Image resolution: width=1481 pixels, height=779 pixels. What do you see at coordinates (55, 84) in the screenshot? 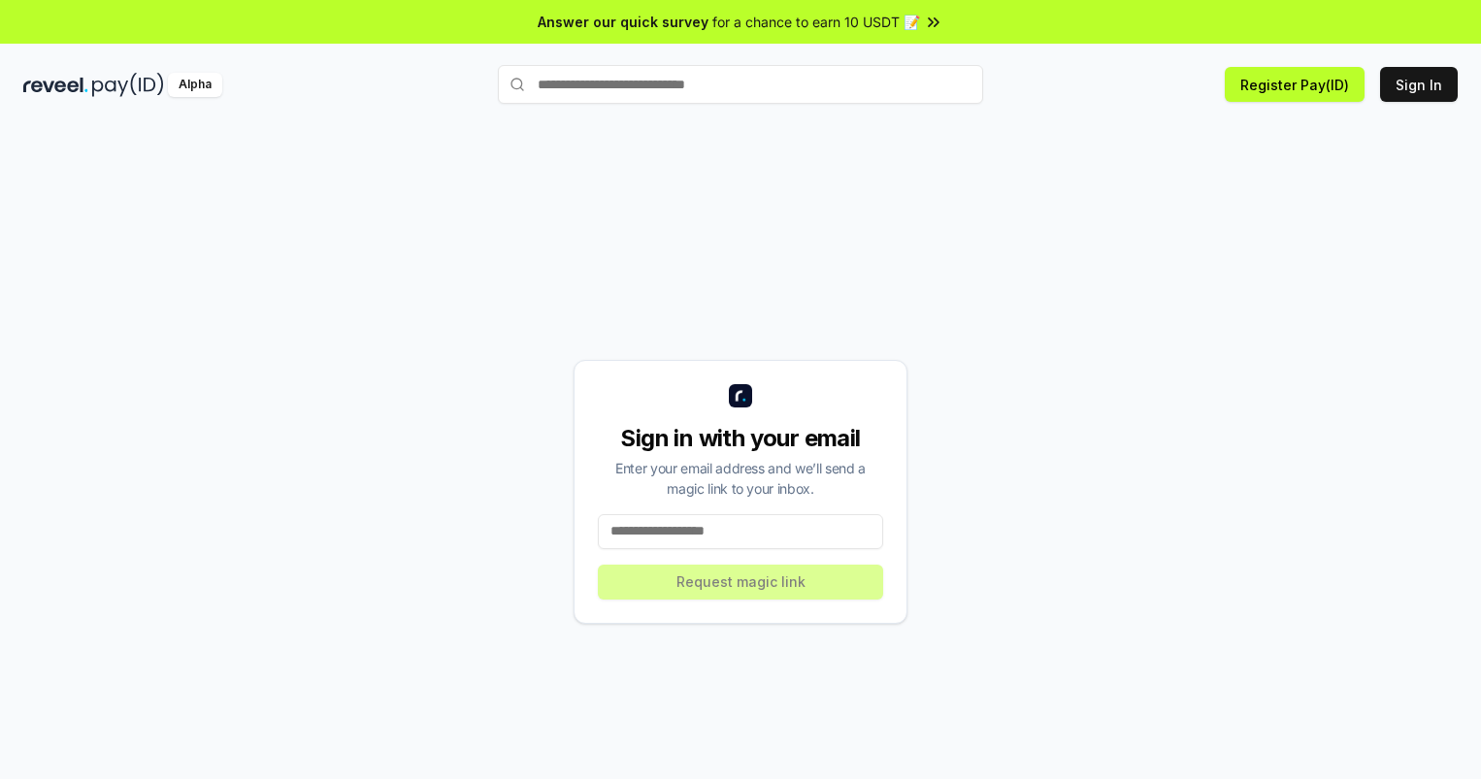
I see `img: reveel_dark` at bounding box center [55, 84].